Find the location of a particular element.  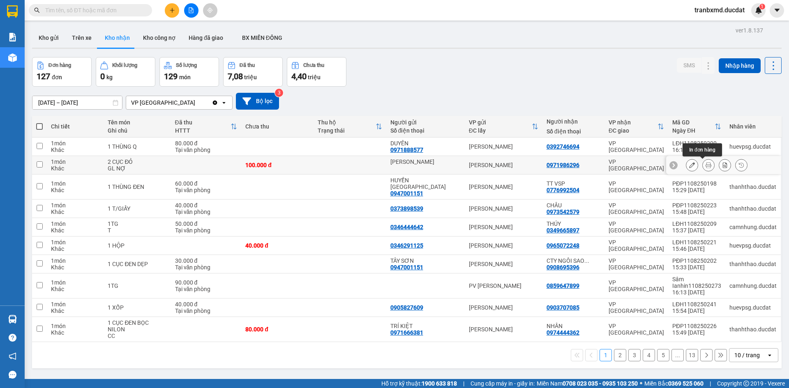

div: 0973542579 is located at coordinates (563, 212).